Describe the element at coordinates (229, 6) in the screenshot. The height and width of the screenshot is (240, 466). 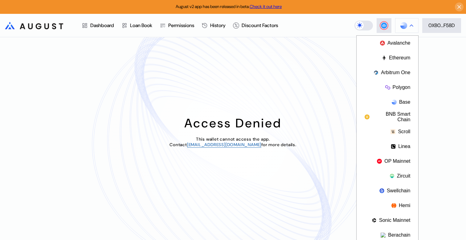
I see `span: August v2 app has been released in beta.` at that location.